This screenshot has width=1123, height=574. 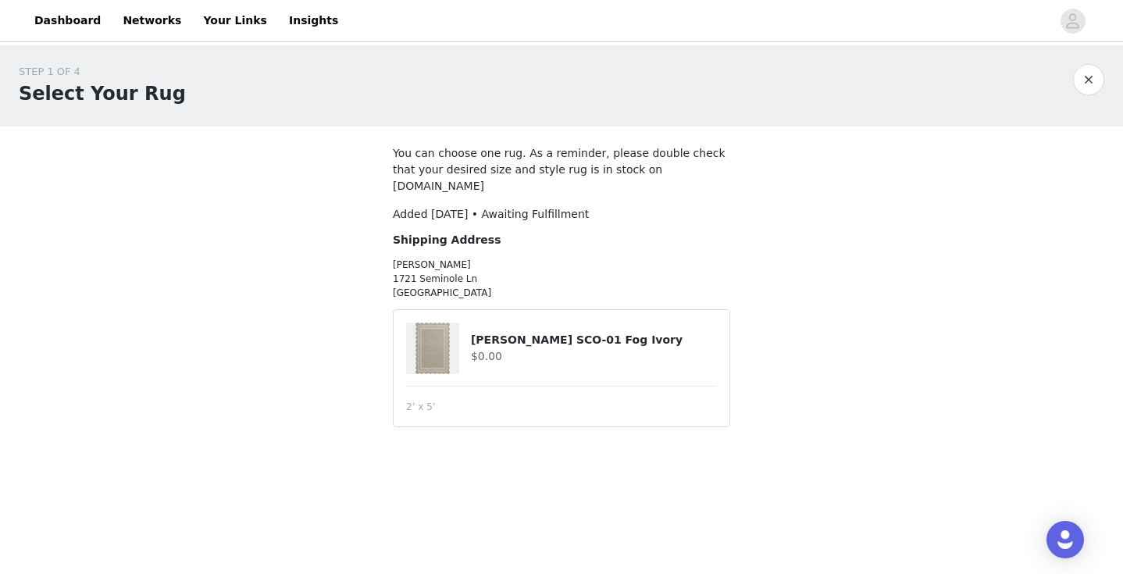 I want to click on img: Scottie SCO-01 Fog Ivory, so click(x=433, y=348).